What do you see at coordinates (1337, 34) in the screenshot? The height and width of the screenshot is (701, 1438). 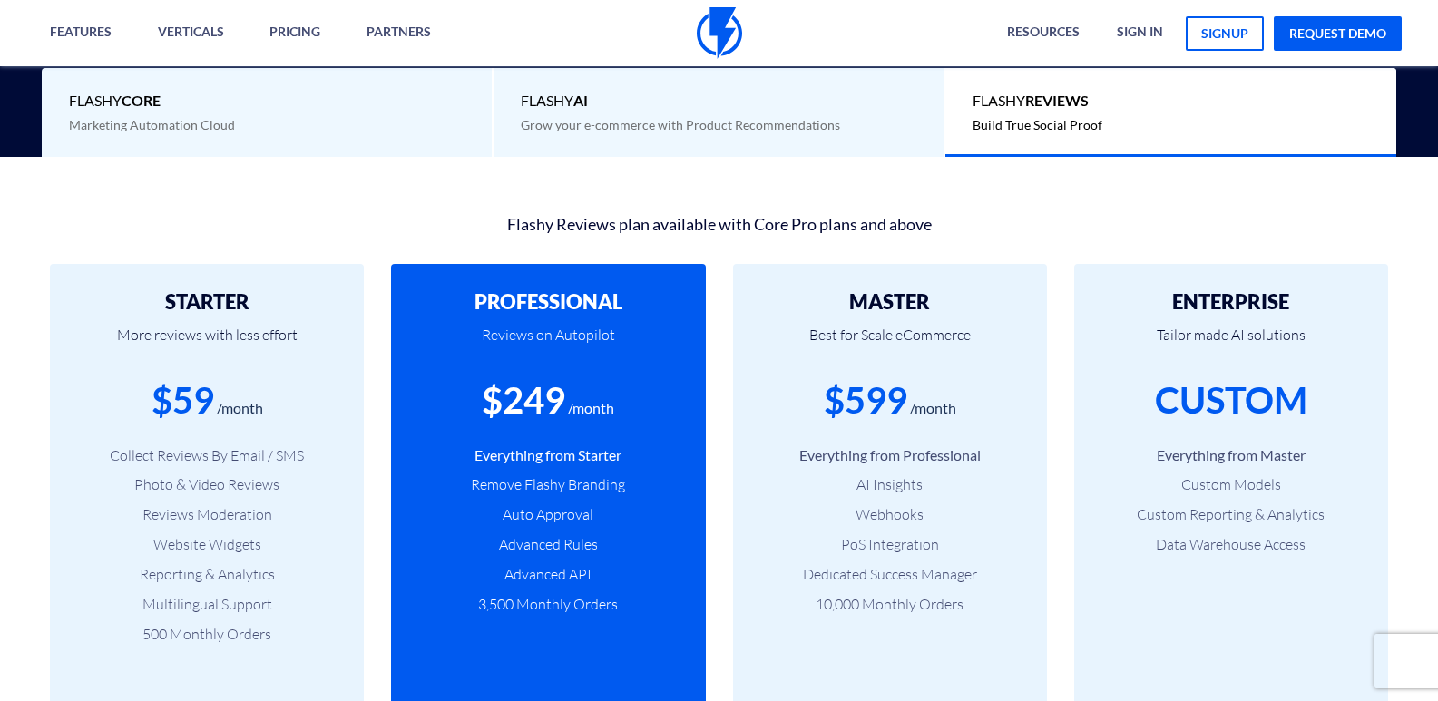 I see `a: request demo` at bounding box center [1337, 34].